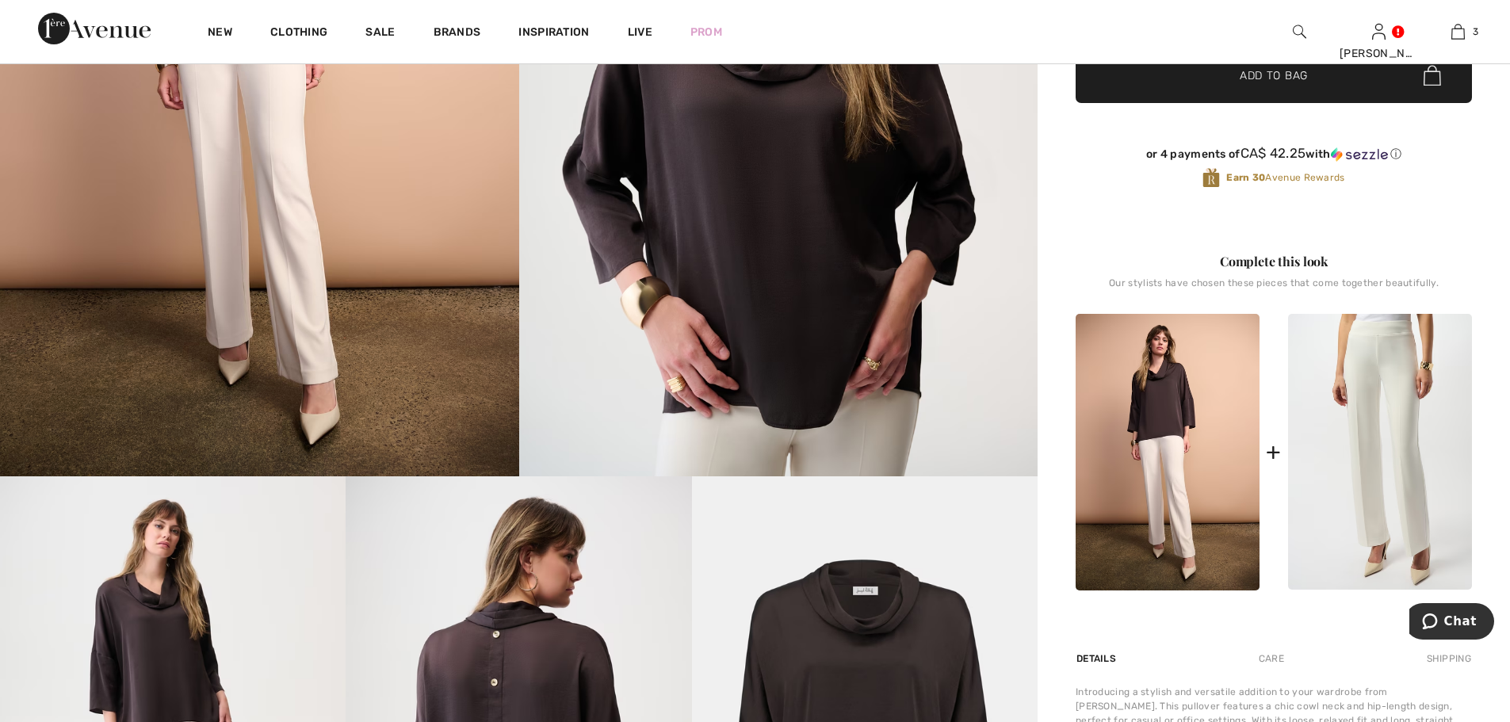 The image size is (1510, 722). Describe the element at coordinates (1245, 178) in the screenshot. I see `strong: Earn 30` at that location.